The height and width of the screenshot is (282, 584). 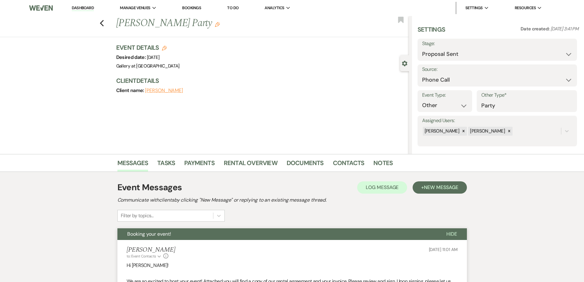 What do you see at coordinates (527, 95) in the screenshot?
I see `label: Other Type*` at bounding box center [527, 95].